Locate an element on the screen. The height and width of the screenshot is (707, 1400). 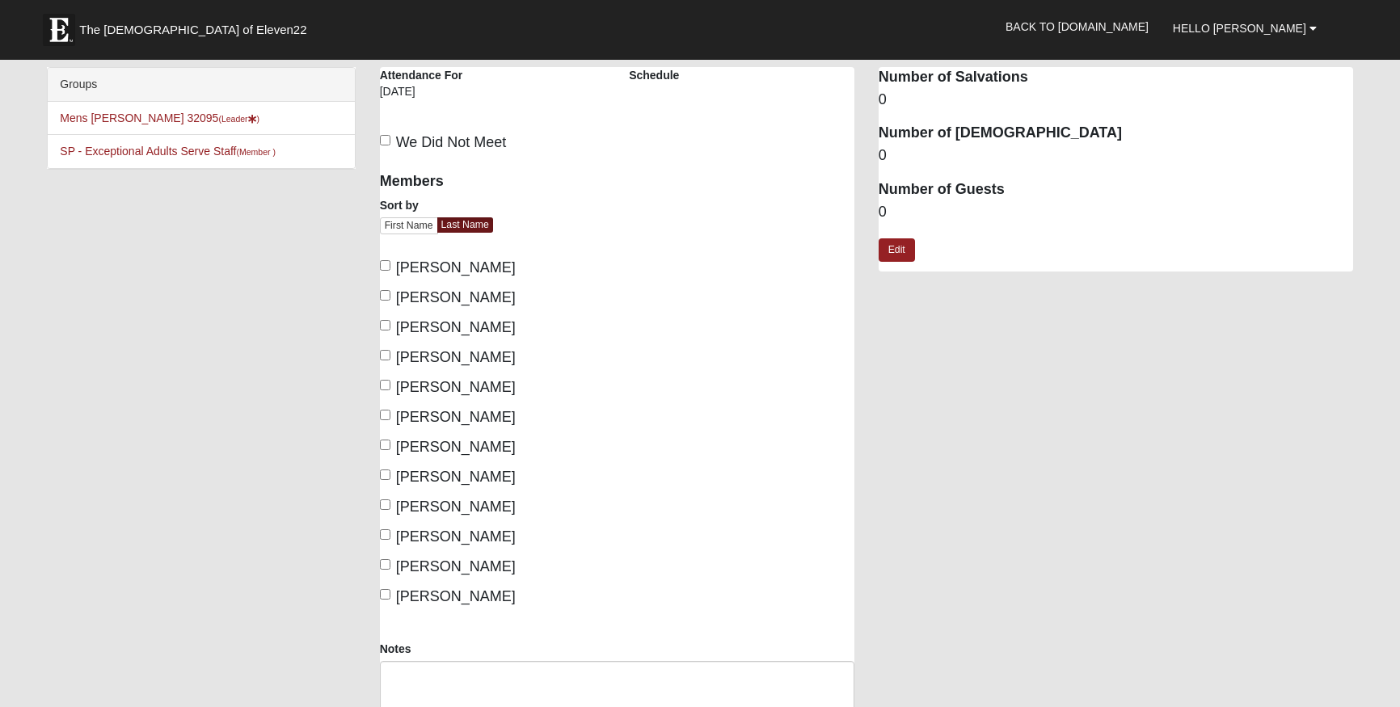
label: Notes is located at coordinates (395, 649).